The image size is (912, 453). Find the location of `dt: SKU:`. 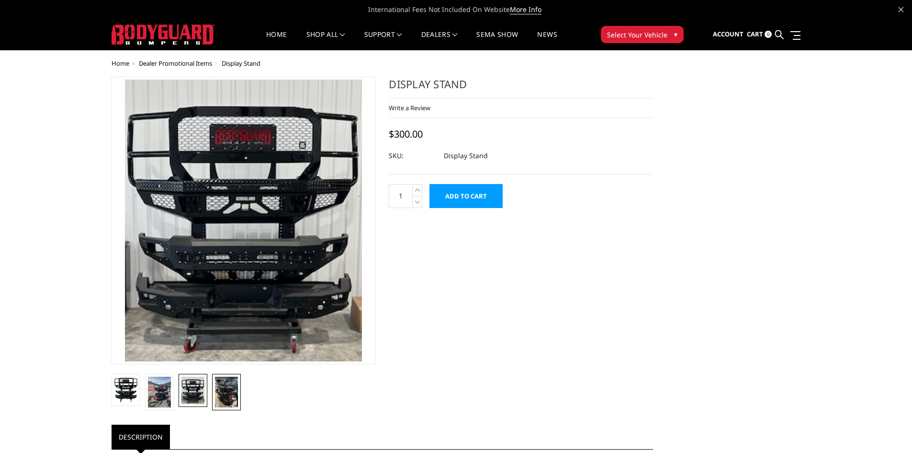

dt: SKU: is located at coordinates (413, 156).